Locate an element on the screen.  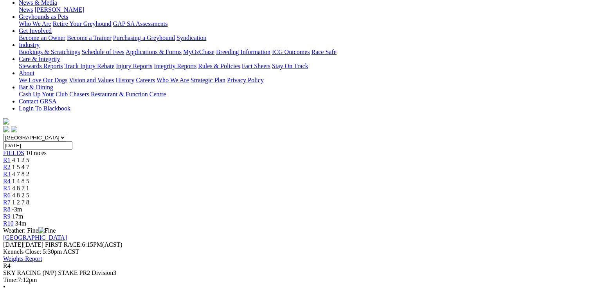
a: About is located at coordinates (27, 73).